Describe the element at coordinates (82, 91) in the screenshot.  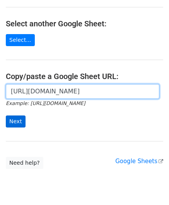
I see `input: Paste your Google Sheet URL here` at that location.